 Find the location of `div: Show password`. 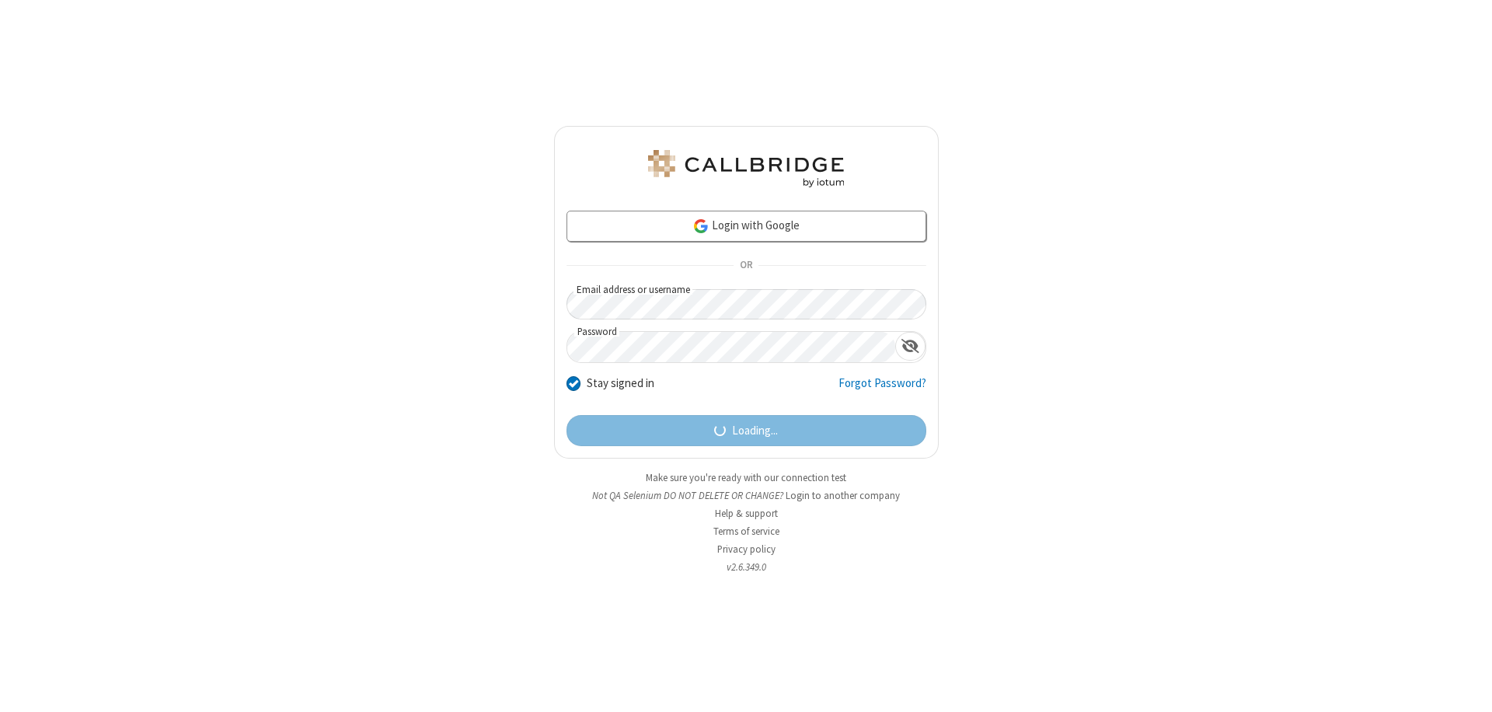

div: Show password is located at coordinates (910, 346).